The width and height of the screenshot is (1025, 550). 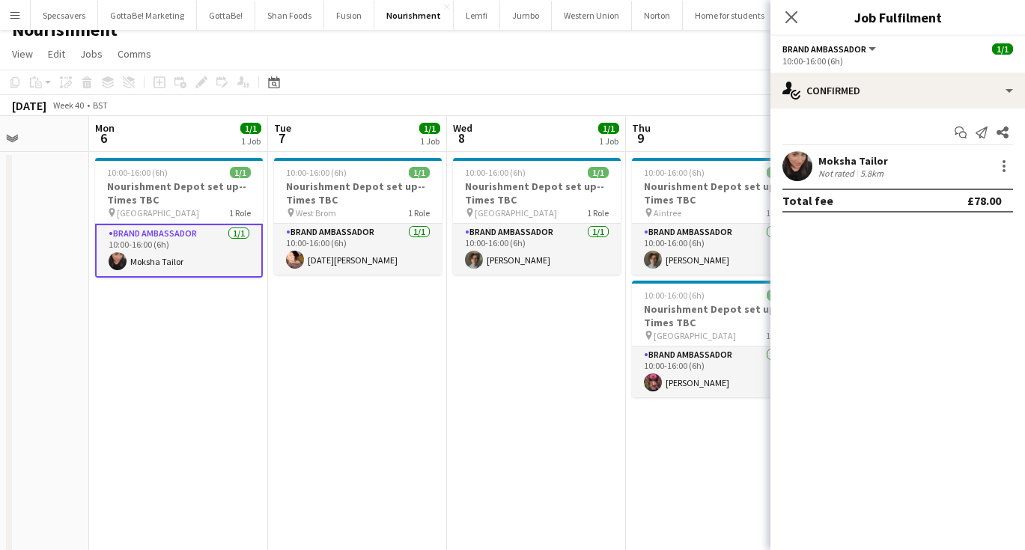 I want to click on span: 8, so click(x=461, y=138).